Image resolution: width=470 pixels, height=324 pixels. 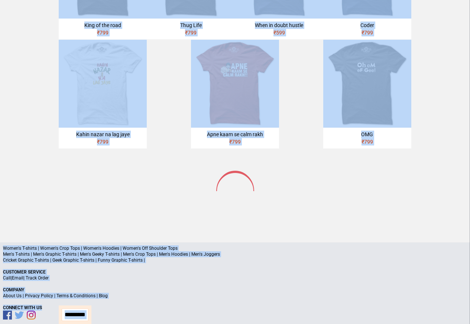 What do you see at coordinates (37, 278) in the screenshot?
I see `a: Track Order` at bounding box center [37, 278].